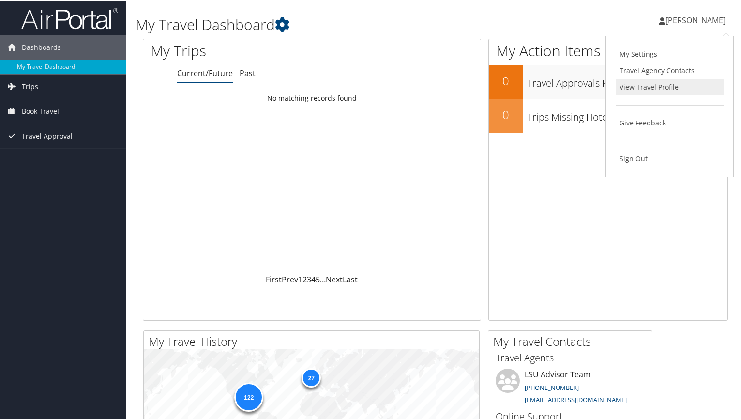 This screenshot has width=741, height=420. I want to click on span: Trips, so click(30, 86).